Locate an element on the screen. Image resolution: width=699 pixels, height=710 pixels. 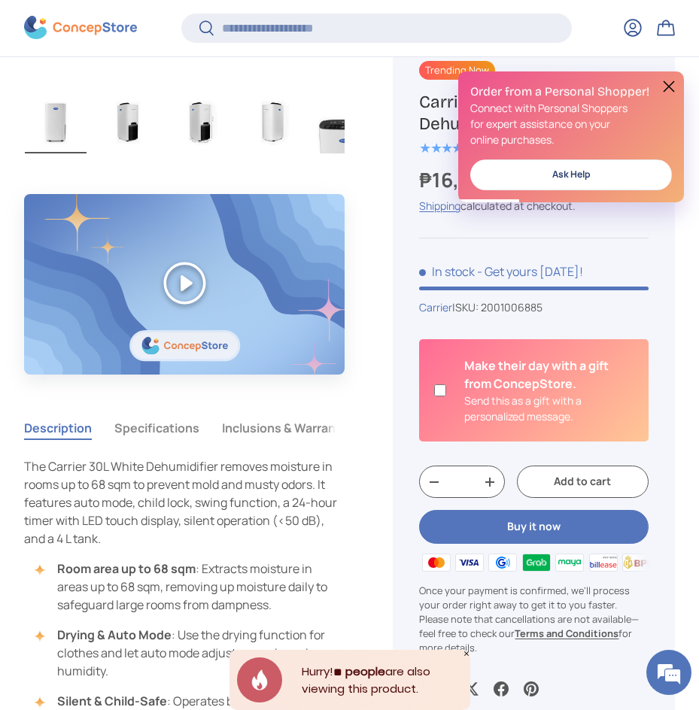
span: 2001006885 is located at coordinates (511, 308).